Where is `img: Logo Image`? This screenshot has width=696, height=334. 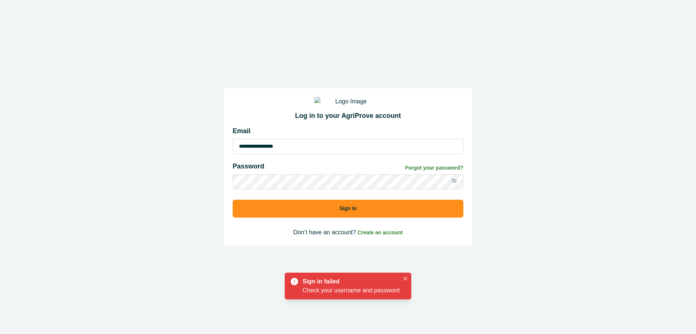
img: Logo Image is located at coordinates (348, 102).